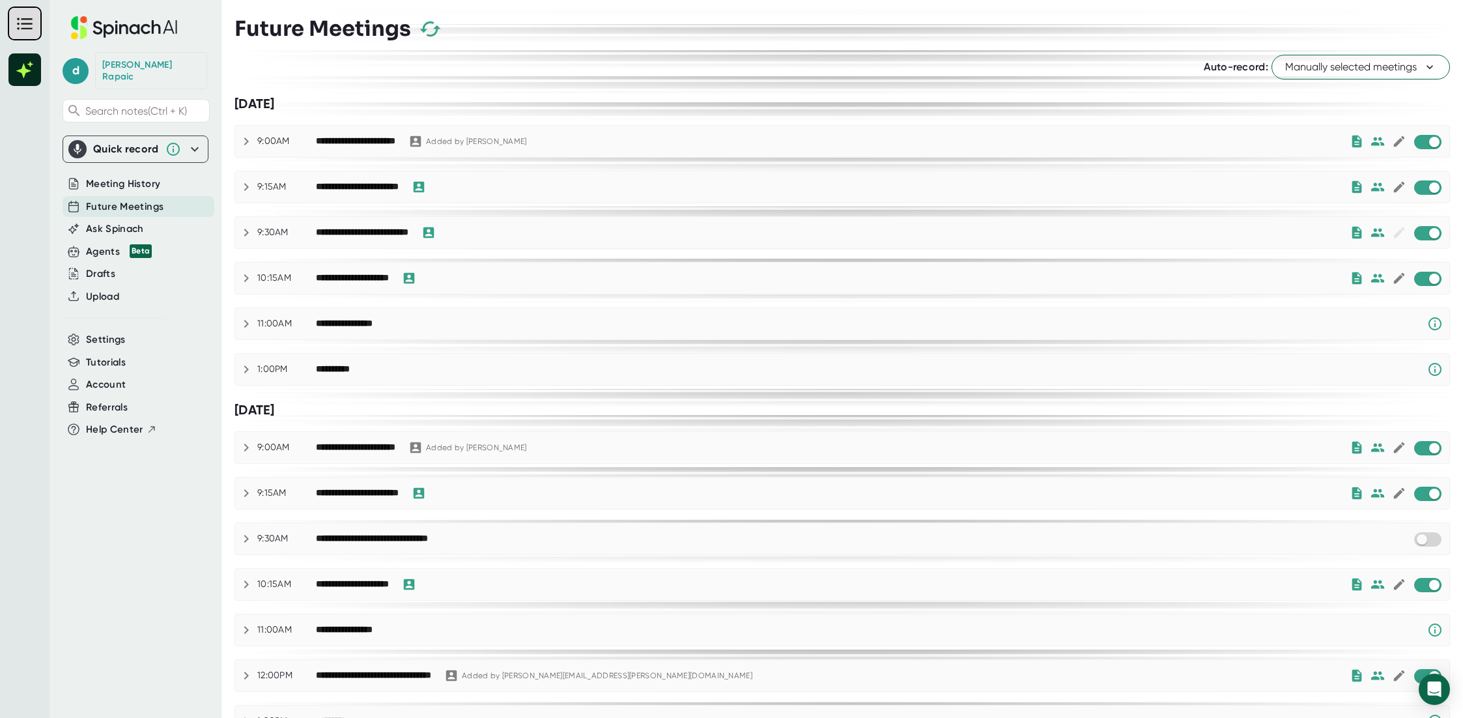 This screenshot has height=718, width=1463. Describe the element at coordinates (76, 71) in the screenshot. I see `span: d` at that location.